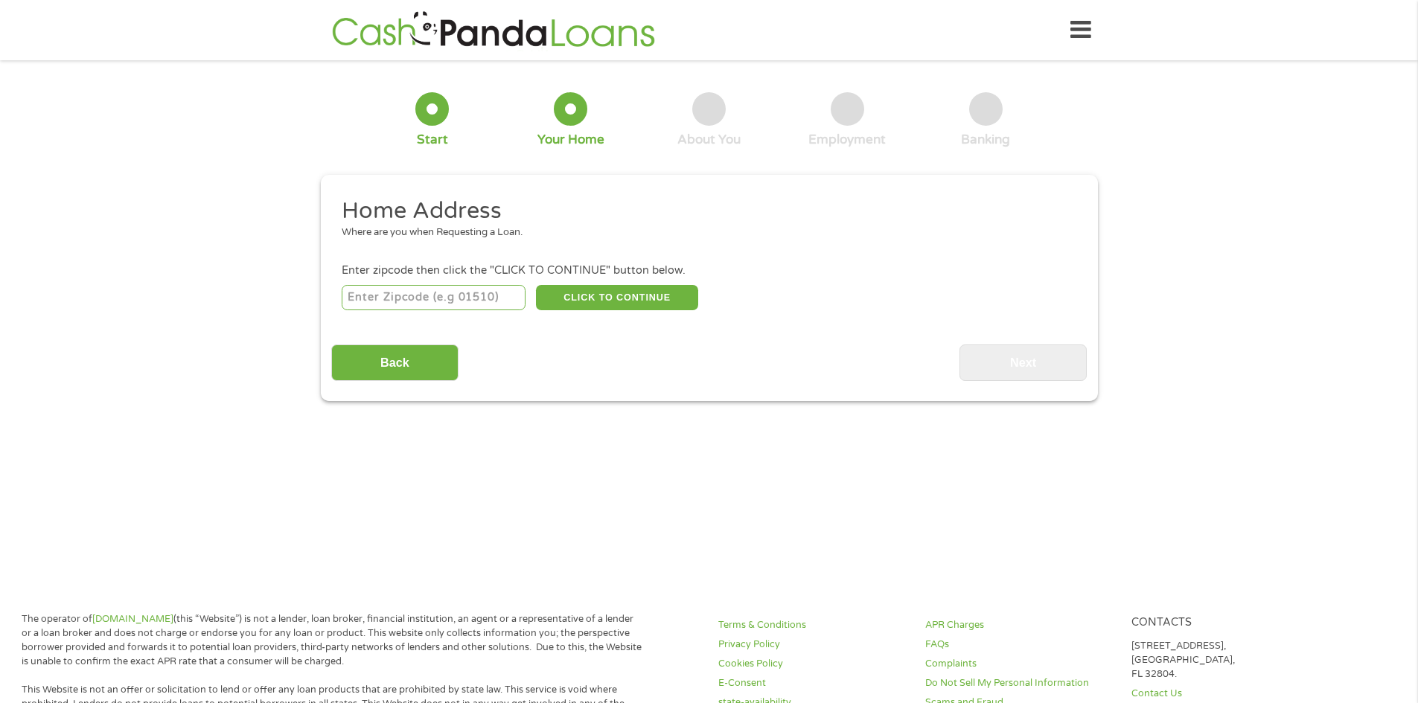 The width and height of the screenshot is (1418, 703). What do you see at coordinates (394, 362) in the screenshot?
I see `input: Back` at bounding box center [394, 362].